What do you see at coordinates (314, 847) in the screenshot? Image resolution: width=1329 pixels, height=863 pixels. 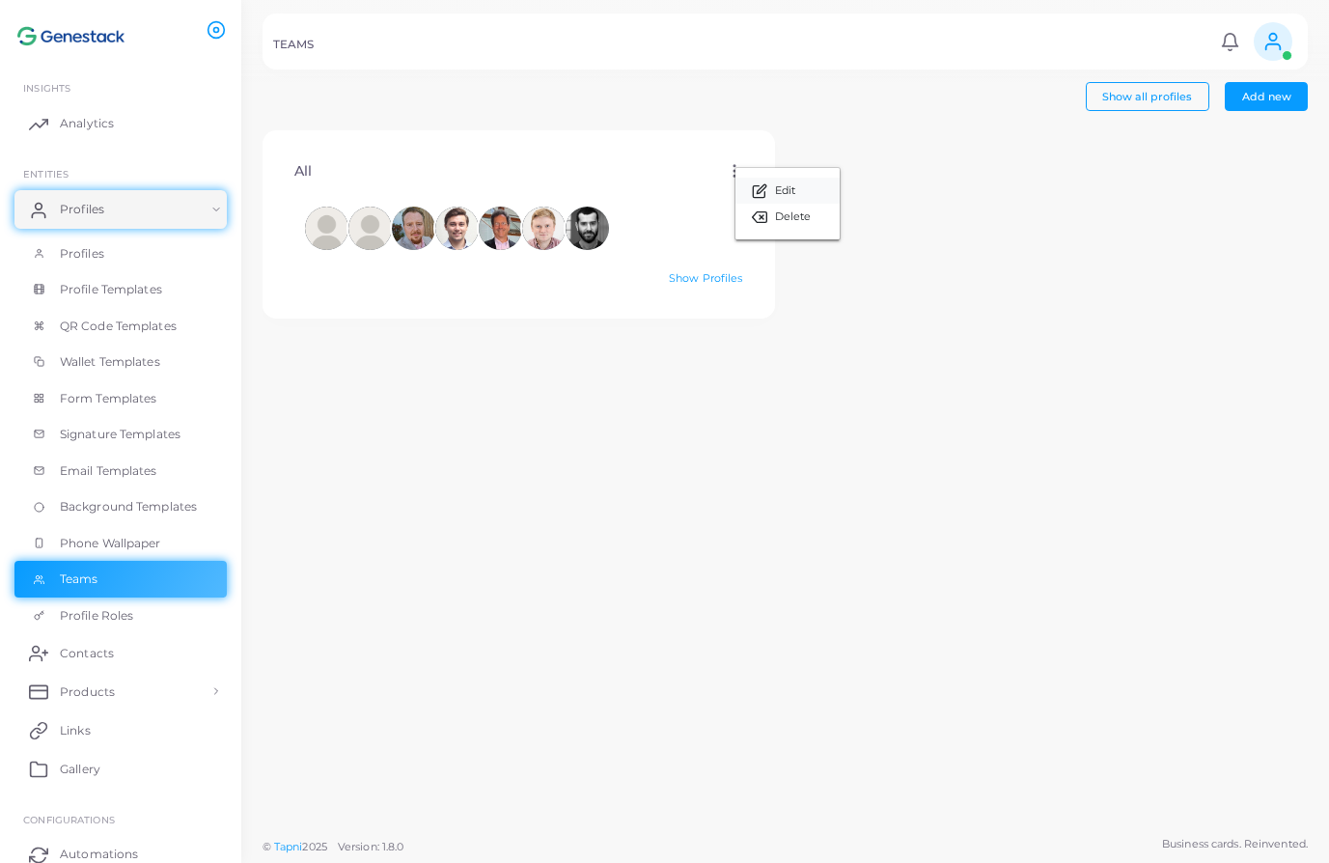 I see `span: 2025` at bounding box center [314, 847].